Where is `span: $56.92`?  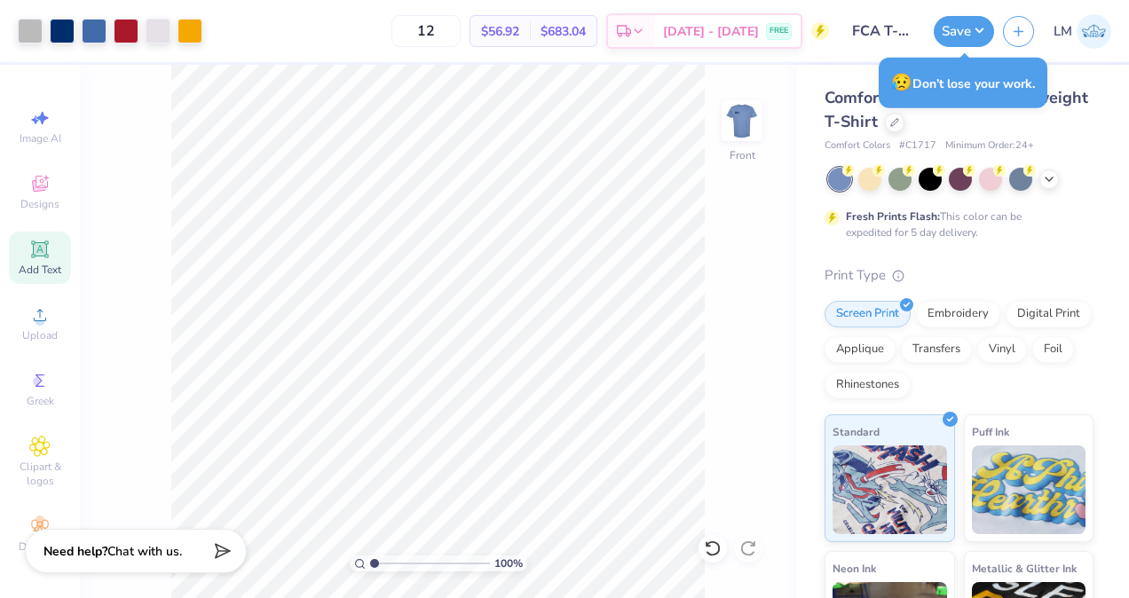 span: $56.92 is located at coordinates (500, 31).